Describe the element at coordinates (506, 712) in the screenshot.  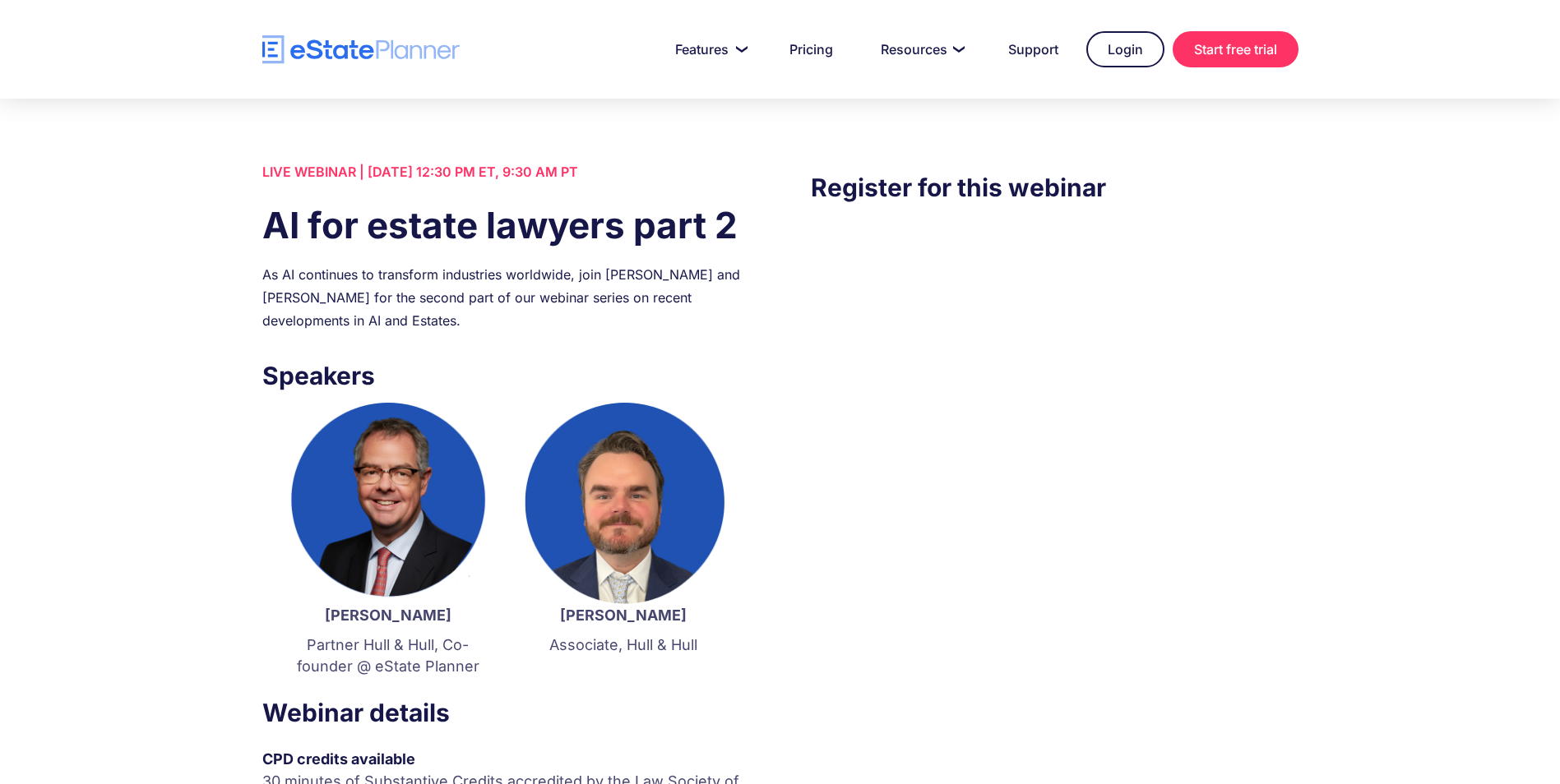
I see `h3: Webinar details` at that location.